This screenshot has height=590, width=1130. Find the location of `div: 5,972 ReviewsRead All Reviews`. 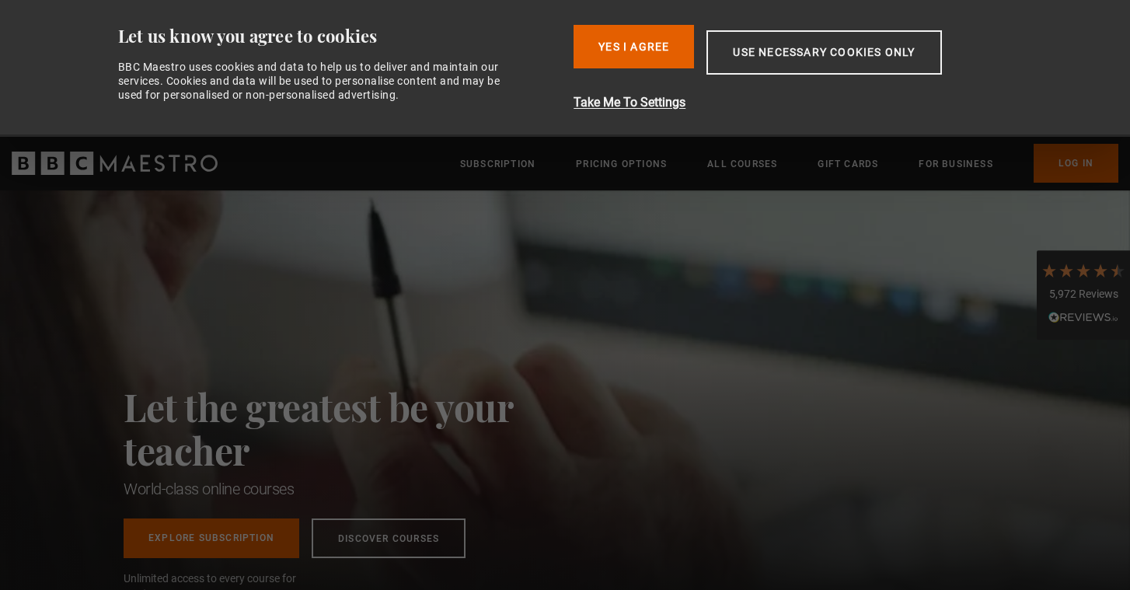

div: 5,972 ReviewsRead All Reviews is located at coordinates (1083, 295).